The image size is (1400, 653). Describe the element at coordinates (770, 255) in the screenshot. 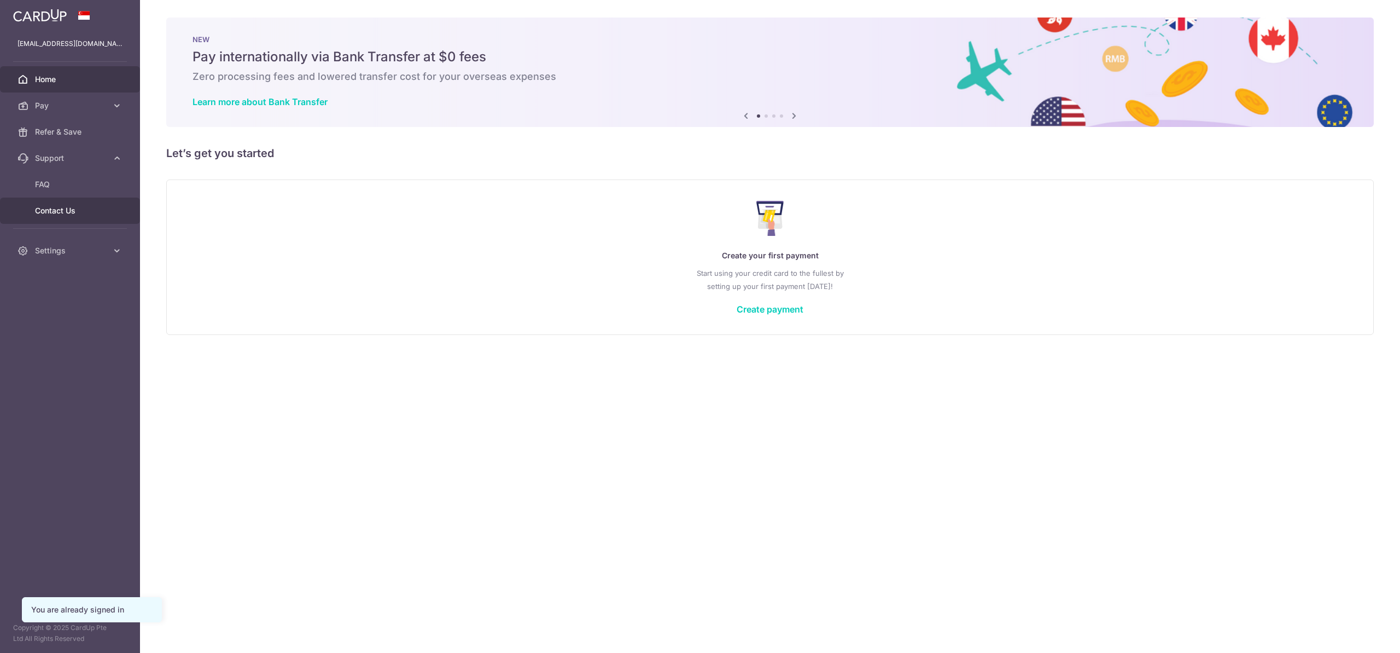

I see `p: Create your first payment` at that location.